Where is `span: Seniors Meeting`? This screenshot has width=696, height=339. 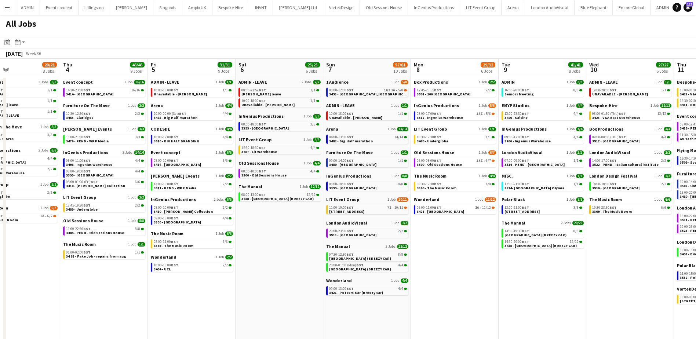 span: Seniors Meeting is located at coordinates (519, 94).